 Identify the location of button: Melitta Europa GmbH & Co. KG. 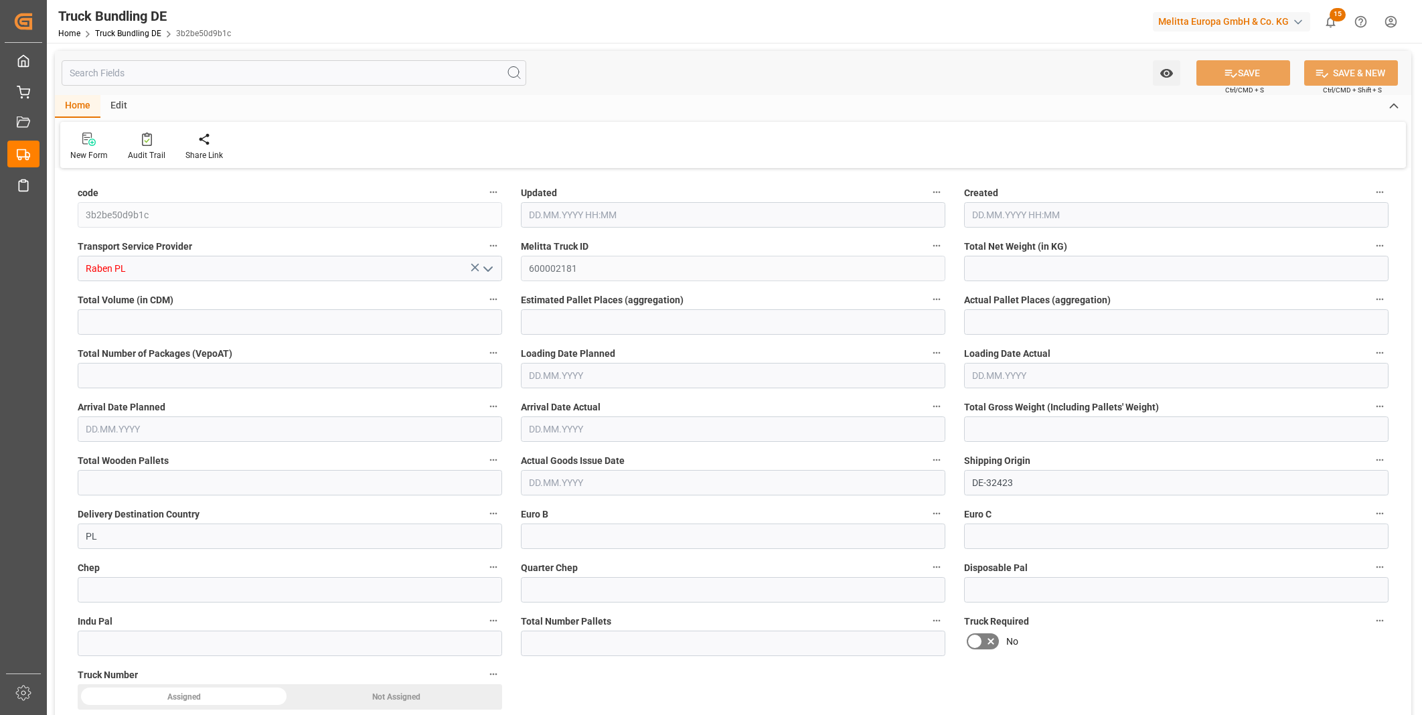
(1234, 21).